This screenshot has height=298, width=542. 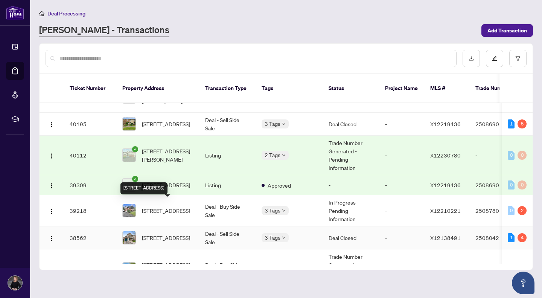 I want to click on span: X12210221, so click(x=445, y=210).